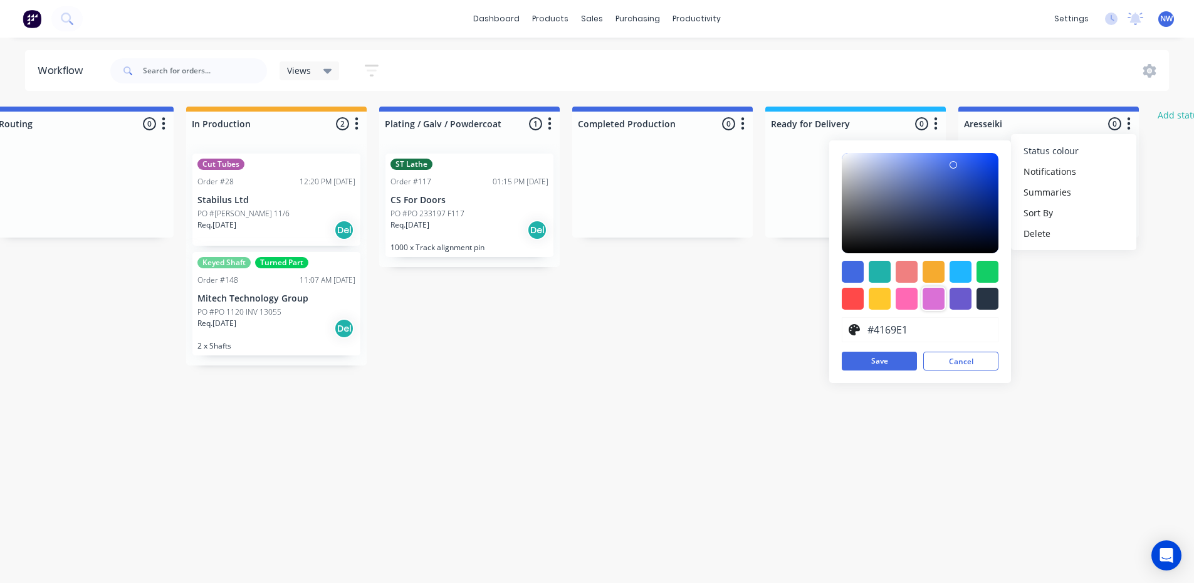 The height and width of the screenshot is (583, 1194). Describe the element at coordinates (470, 200) in the screenshot. I see `p: CS For Doors` at that location.